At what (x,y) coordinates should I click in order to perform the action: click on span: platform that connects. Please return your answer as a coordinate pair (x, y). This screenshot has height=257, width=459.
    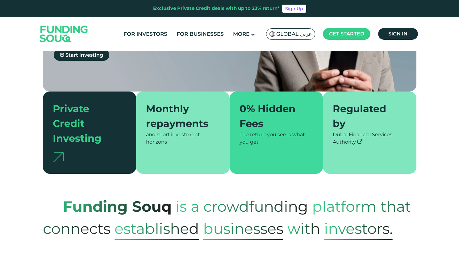
    Looking at the image, I should click on (227, 218).